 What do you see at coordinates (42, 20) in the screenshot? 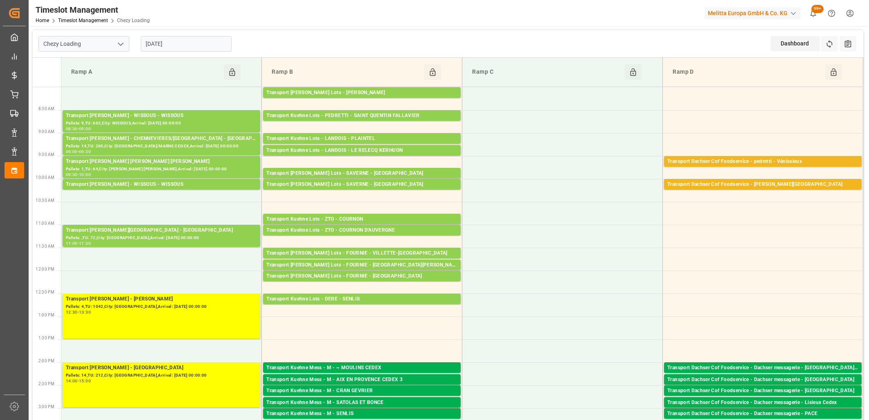
I see `a: Home` at bounding box center [42, 20].